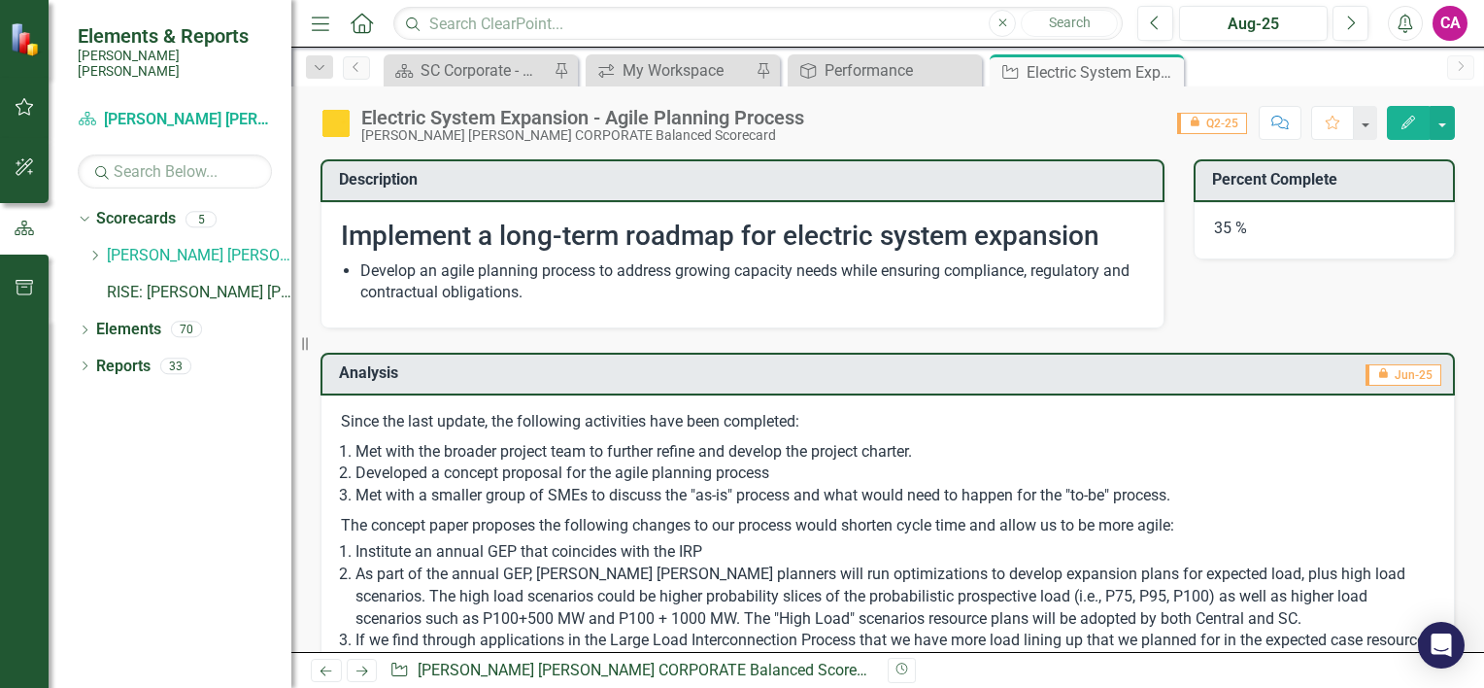 The width and height of the screenshot is (1484, 688). What do you see at coordinates (128, 329) in the screenshot?
I see `a: Elements` at bounding box center [128, 329].